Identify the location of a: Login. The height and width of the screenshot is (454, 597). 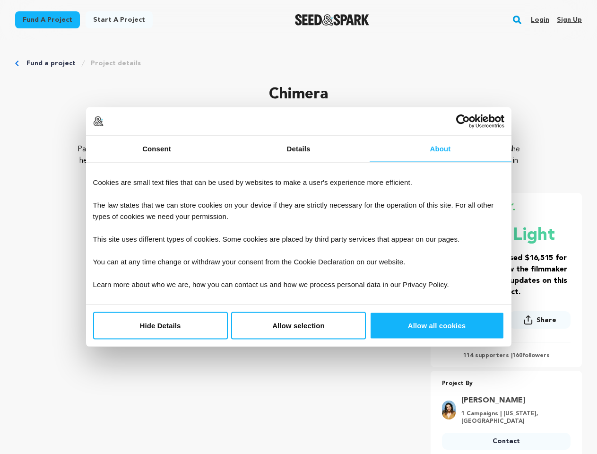
(540, 20).